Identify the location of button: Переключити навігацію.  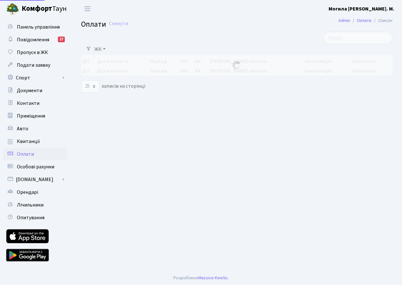
(87, 9).